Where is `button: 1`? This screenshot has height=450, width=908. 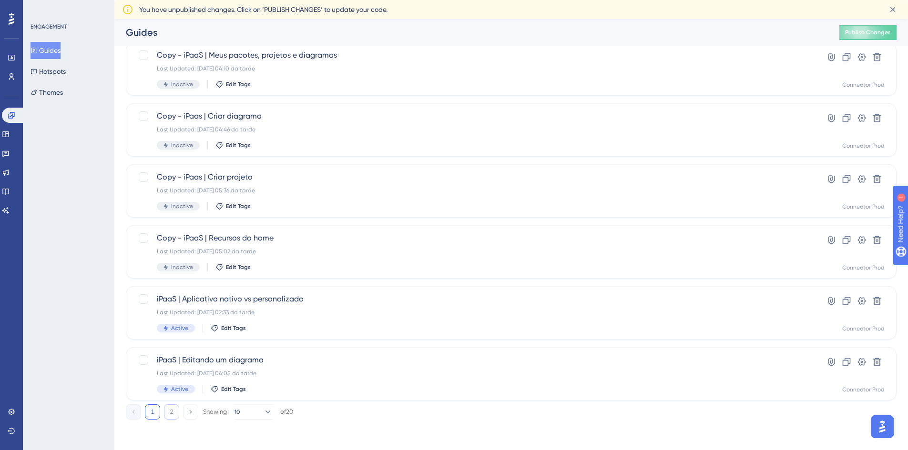 button: 1 is located at coordinates (152, 412).